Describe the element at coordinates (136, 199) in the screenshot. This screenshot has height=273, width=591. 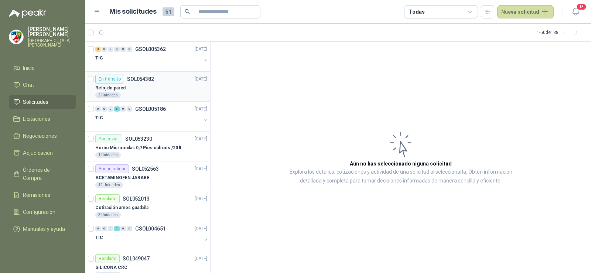
I see `p: SOL052013` at that location.